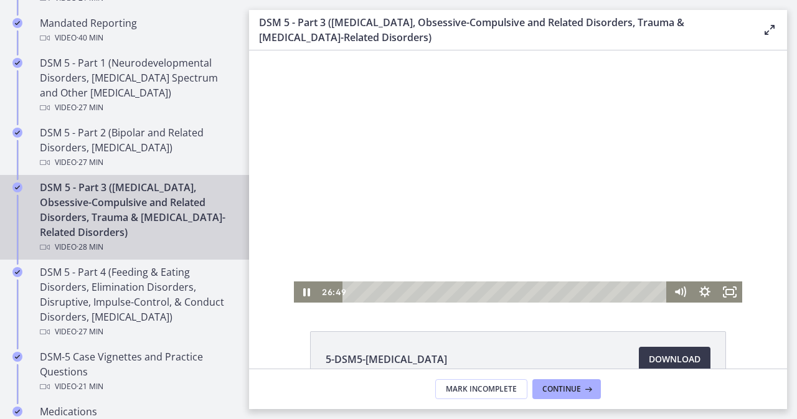 Image resolution: width=797 pixels, height=419 pixels. I want to click on span: Mark Incomplete, so click(481, 389).